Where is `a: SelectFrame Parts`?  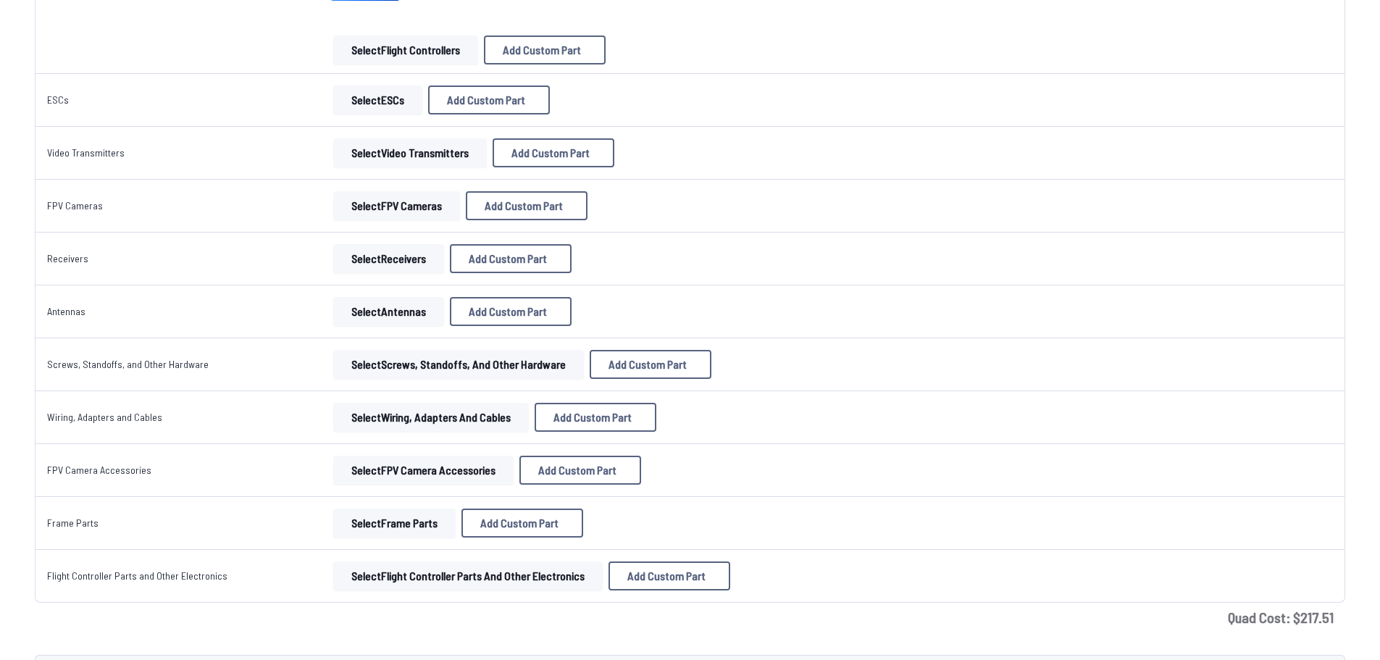 a: SelectFrame Parts is located at coordinates (394, 523).